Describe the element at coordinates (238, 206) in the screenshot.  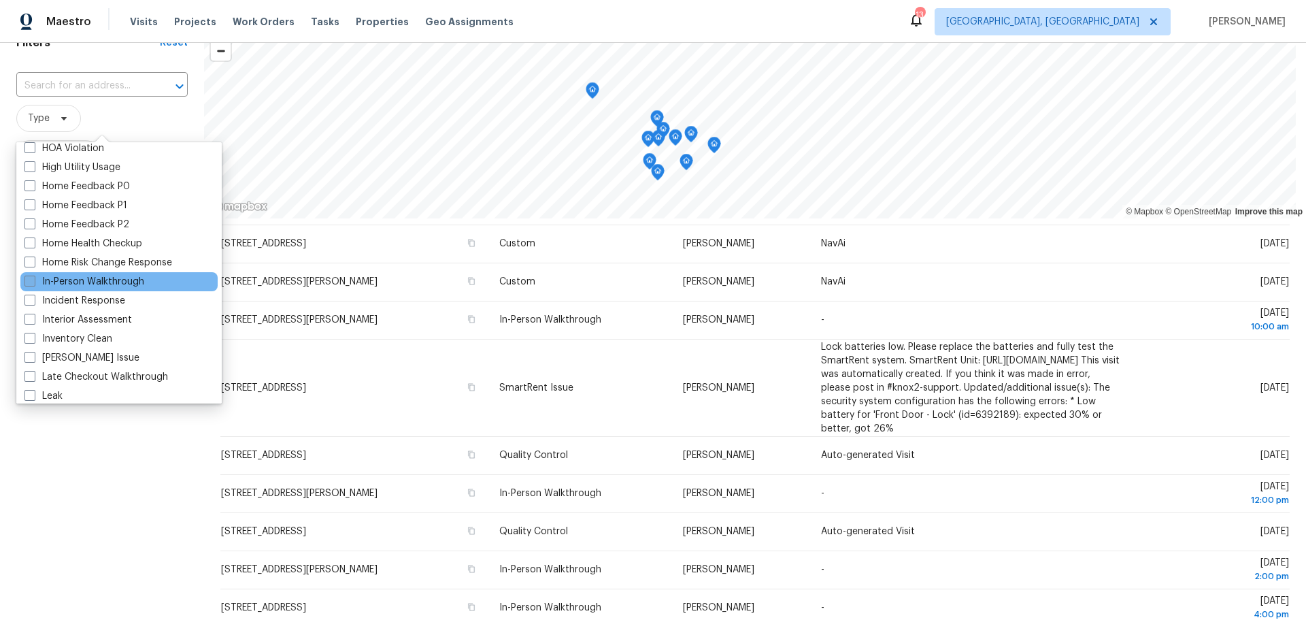
I see `a: Mapbox homepage` at that location.